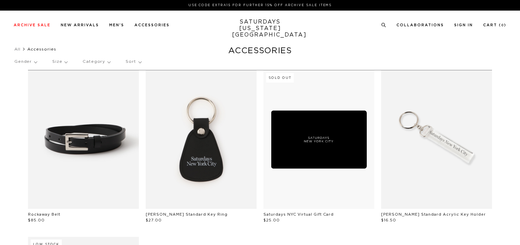  I want to click on small: 0, so click(502, 25).